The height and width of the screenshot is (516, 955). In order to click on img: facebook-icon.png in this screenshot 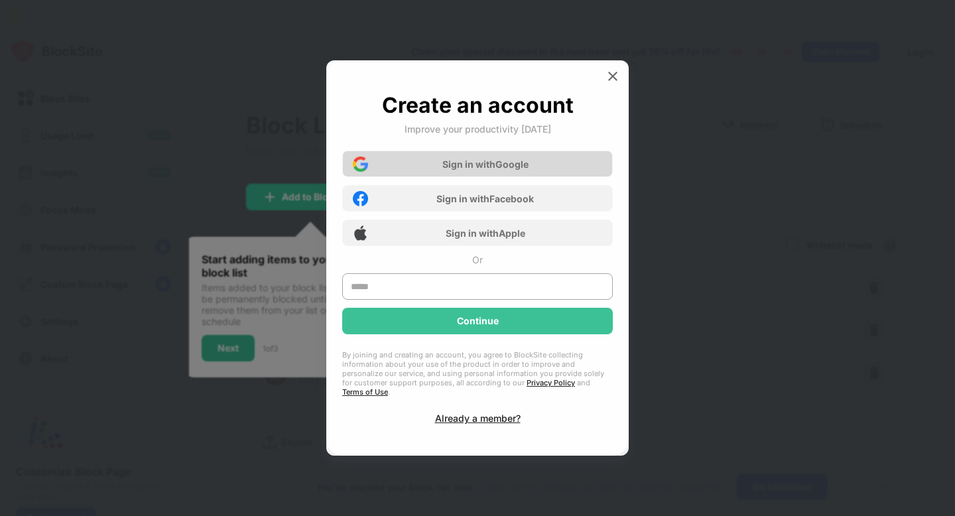, I will do `click(360, 198)`.